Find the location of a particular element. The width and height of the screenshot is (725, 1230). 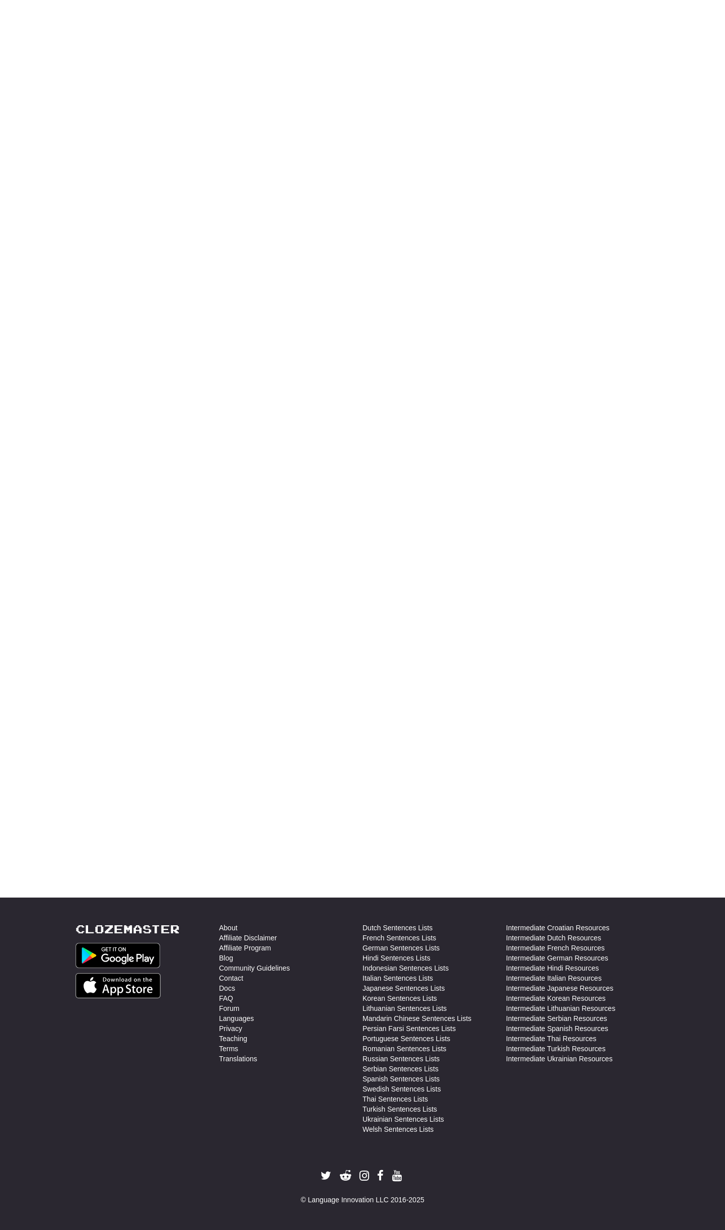

a: Welsh Sentences Lists is located at coordinates (398, 1129).